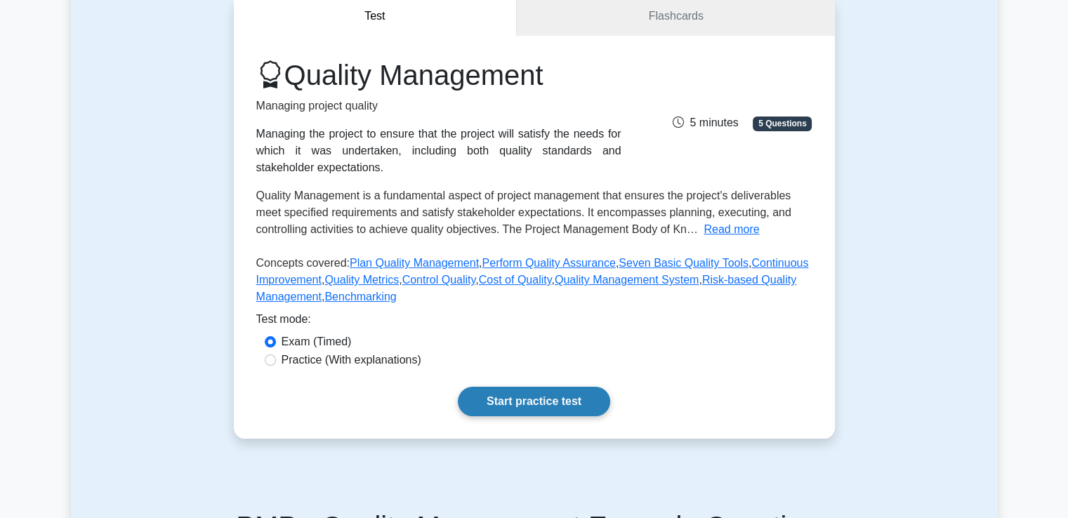  I want to click on a: Control Quality, so click(439, 280).